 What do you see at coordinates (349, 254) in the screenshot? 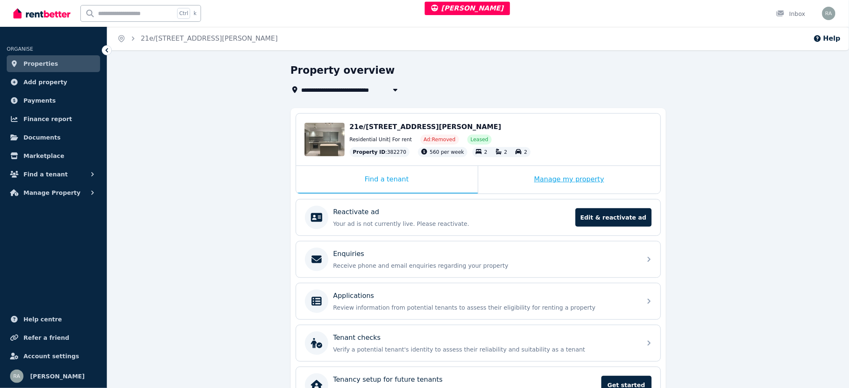
I see `p: Enquiries` at bounding box center [349, 254].